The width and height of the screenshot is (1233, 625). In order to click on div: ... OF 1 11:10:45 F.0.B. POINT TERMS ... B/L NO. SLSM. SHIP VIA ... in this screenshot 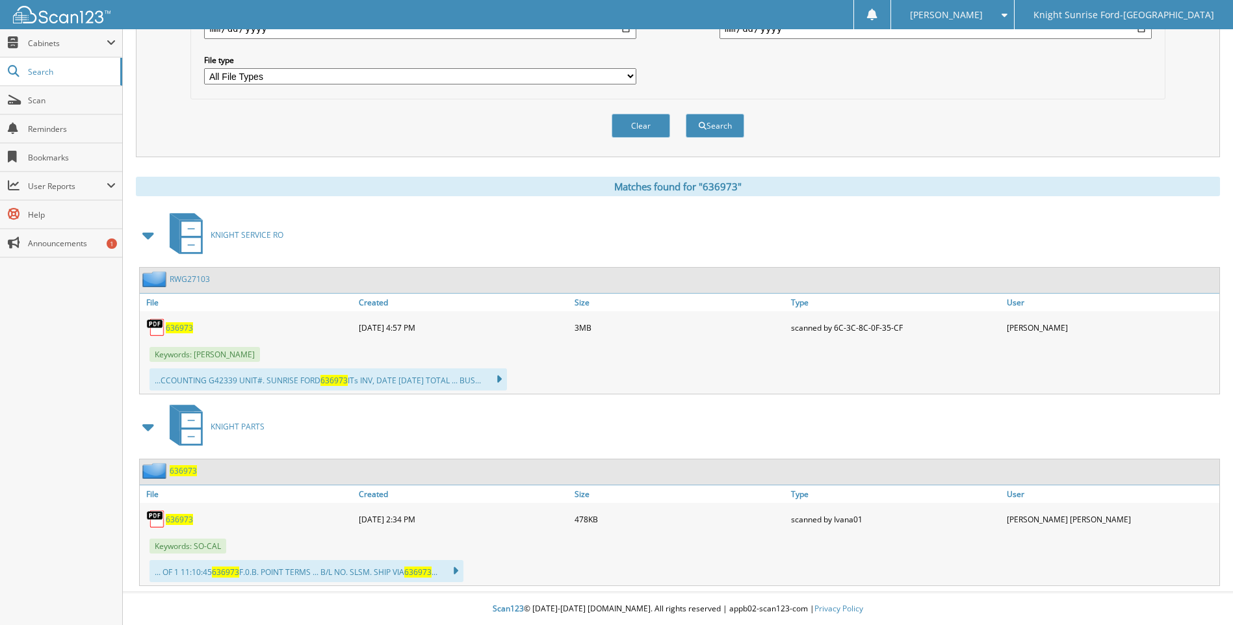, I will do `click(306, 571)`.